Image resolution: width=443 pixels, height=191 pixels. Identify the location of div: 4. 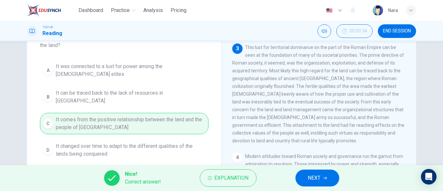
(237, 158).